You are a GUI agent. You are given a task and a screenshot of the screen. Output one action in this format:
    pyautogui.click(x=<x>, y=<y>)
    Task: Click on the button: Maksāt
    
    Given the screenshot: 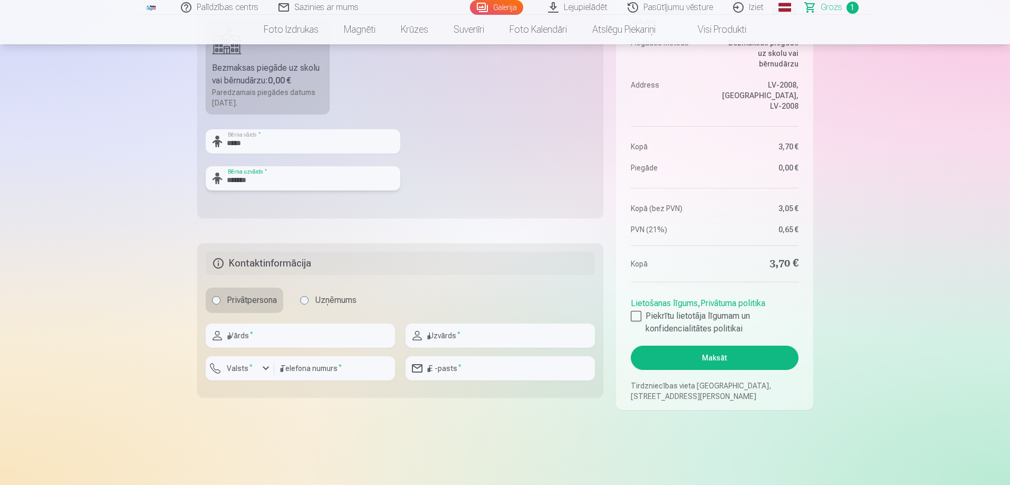 What is the action you would take?
    pyautogui.click(x=714, y=358)
    